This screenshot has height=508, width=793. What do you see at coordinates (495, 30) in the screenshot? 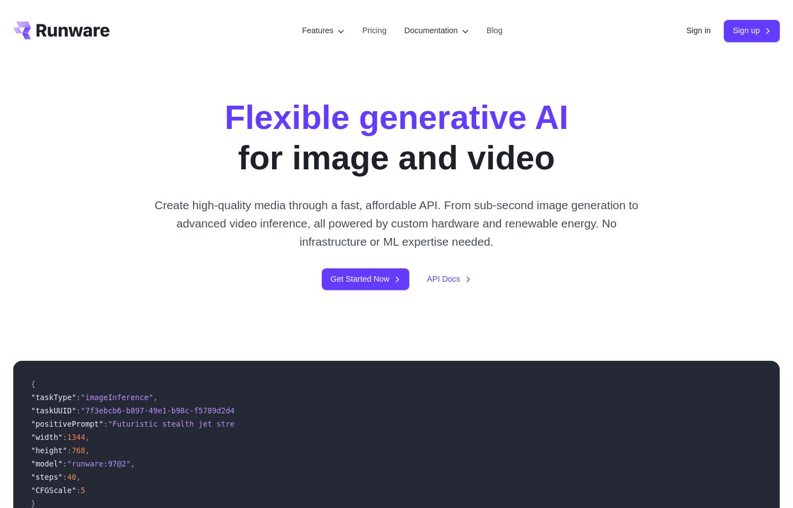
I see `a: Blog` at bounding box center [495, 30].